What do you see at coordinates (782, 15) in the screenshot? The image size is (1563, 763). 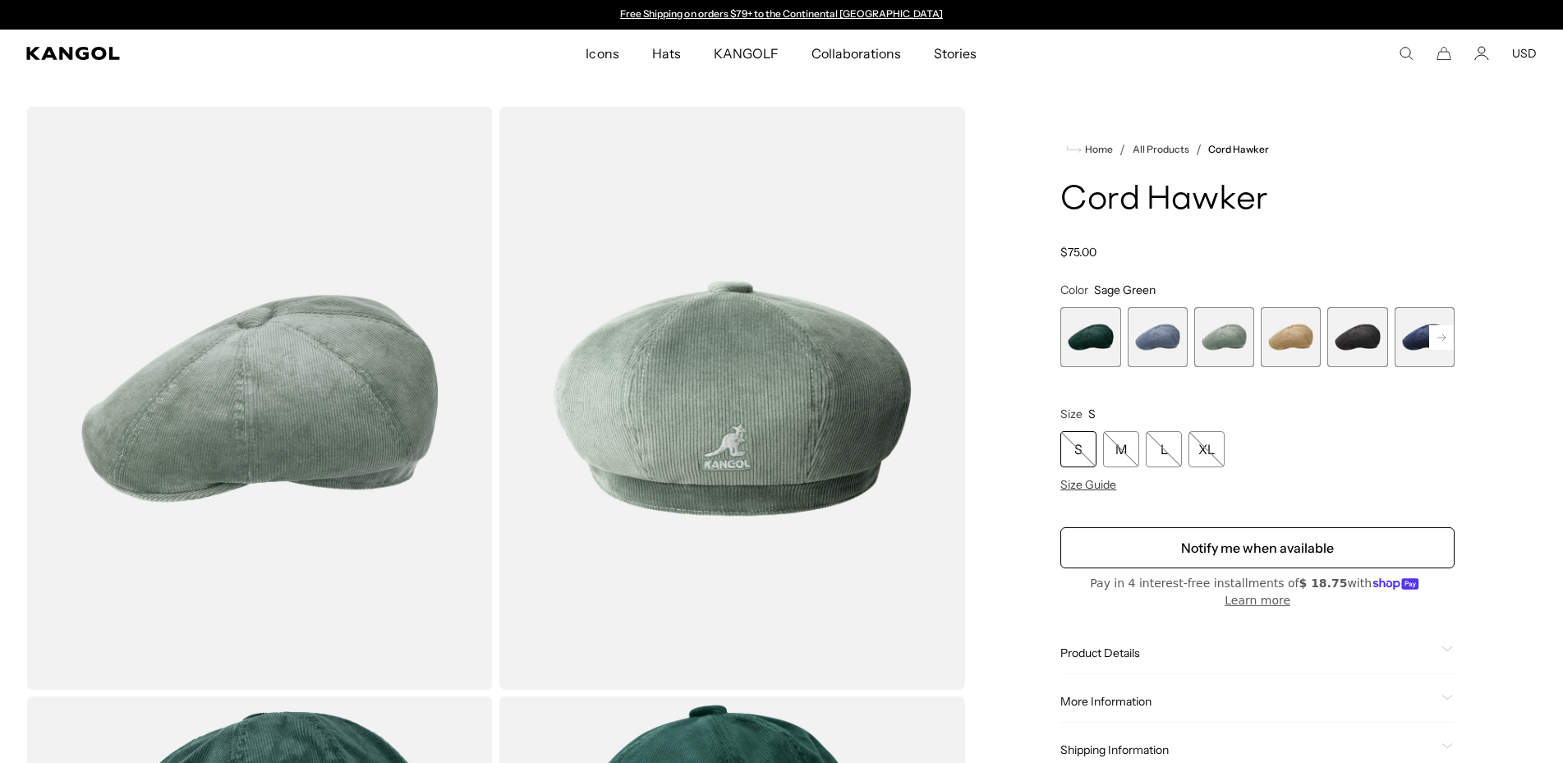 I see `div: Announcement` at bounding box center [782, 15].